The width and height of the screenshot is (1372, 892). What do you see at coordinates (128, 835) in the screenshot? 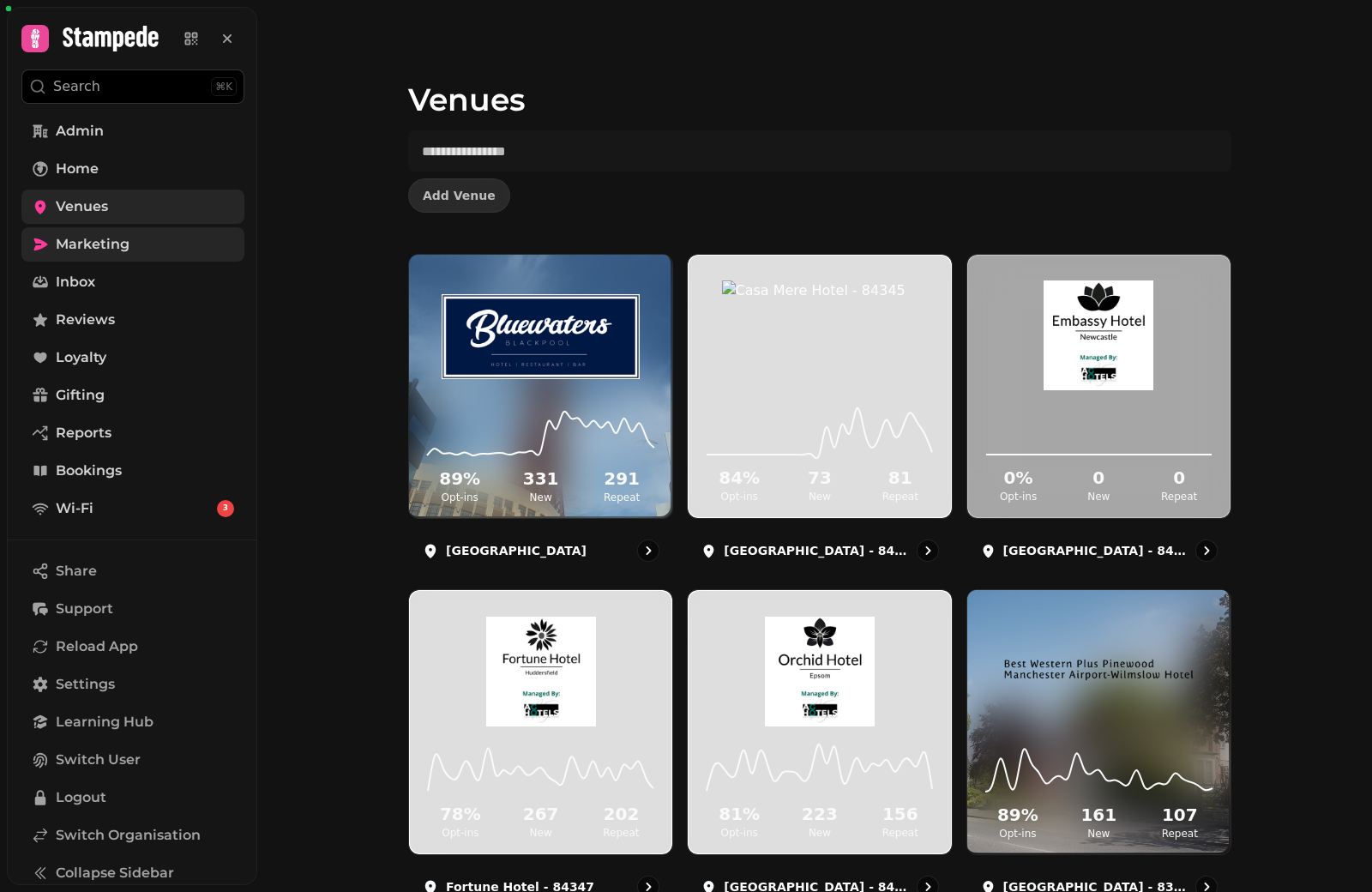
I see `span: Switch Organisation` at bounding box center [128, 835].